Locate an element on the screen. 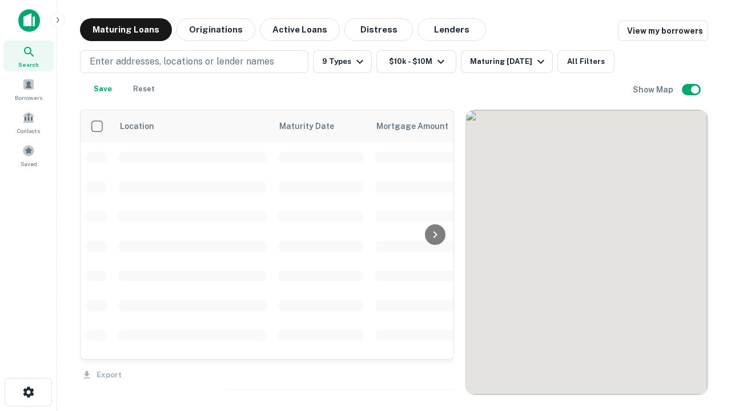  div: Borrowers is located at coordinates (29, 89).